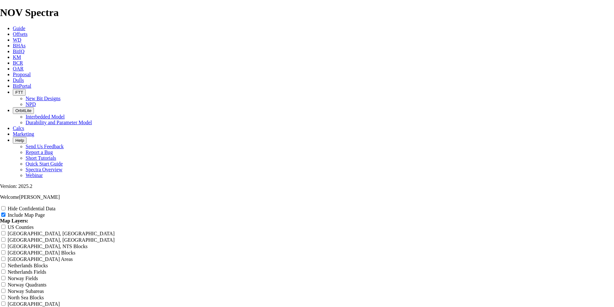 The height and width of the screenshot is (307, 614). What do you see at coordinates (20, 227) in the screenshot?
I see `label: US Counties` at bounding box center [20, 227].